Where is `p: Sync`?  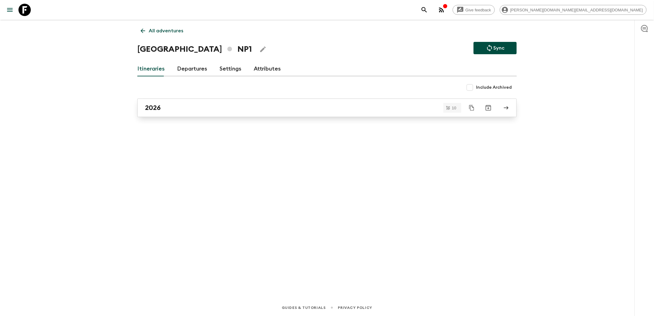
p: Sync is located at coordinates (499, 48).